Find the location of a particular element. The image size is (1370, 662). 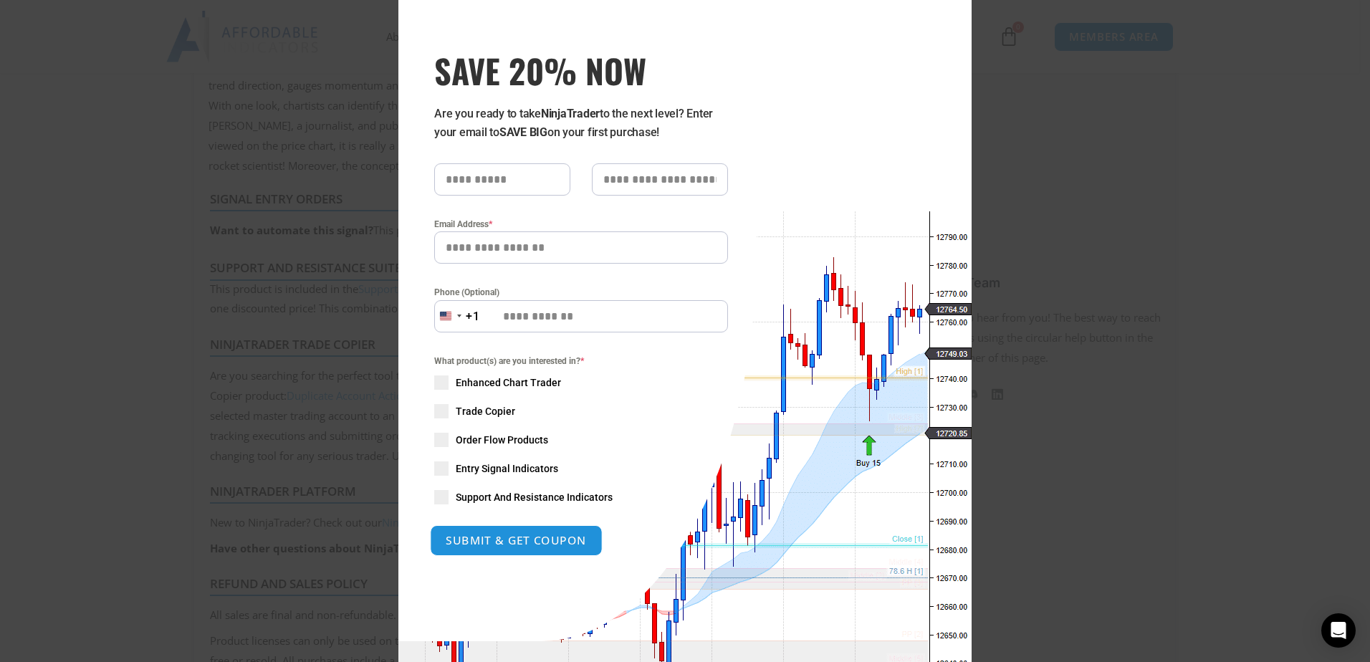

strong: NinjaTrader is located at coordinates (570, 113).